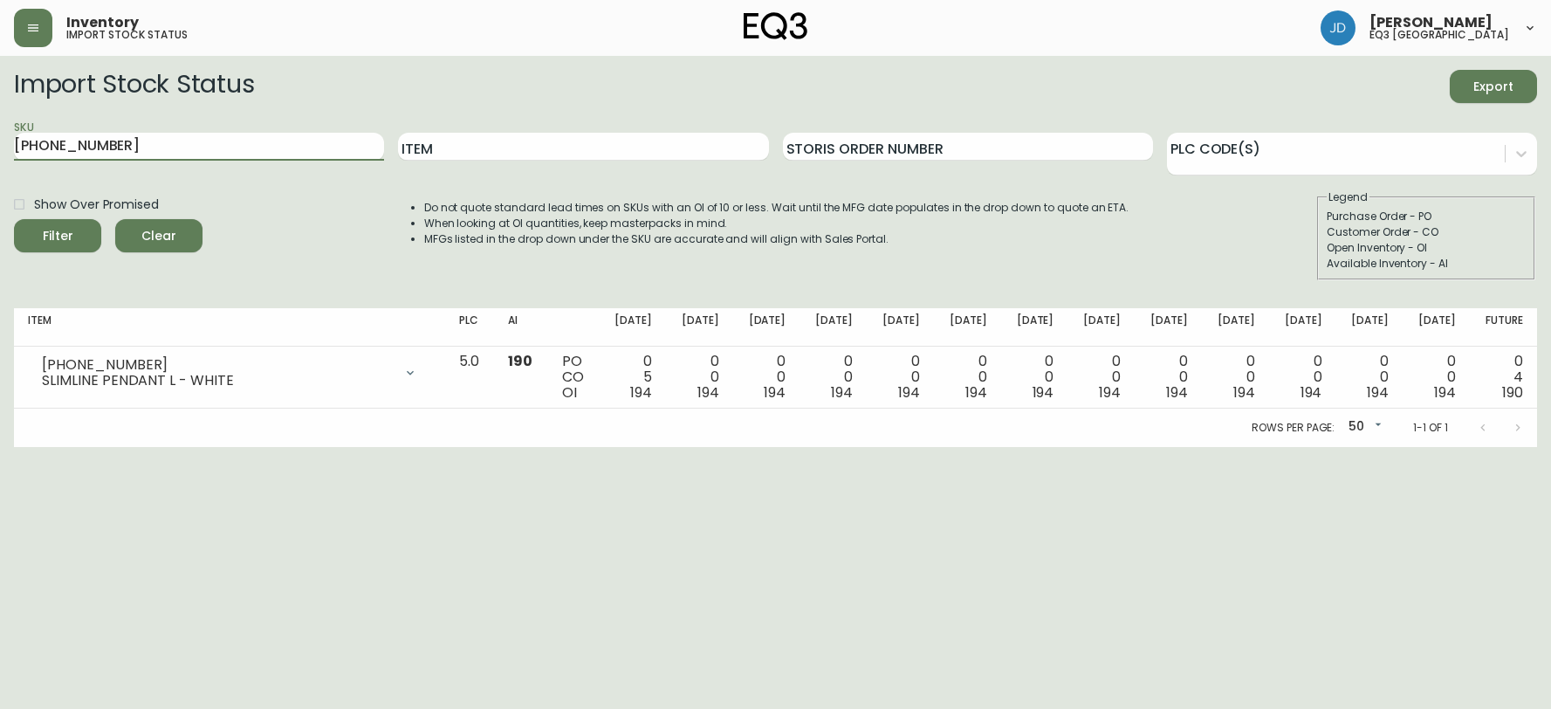  I want to click on th: AI, so click(521, 327).